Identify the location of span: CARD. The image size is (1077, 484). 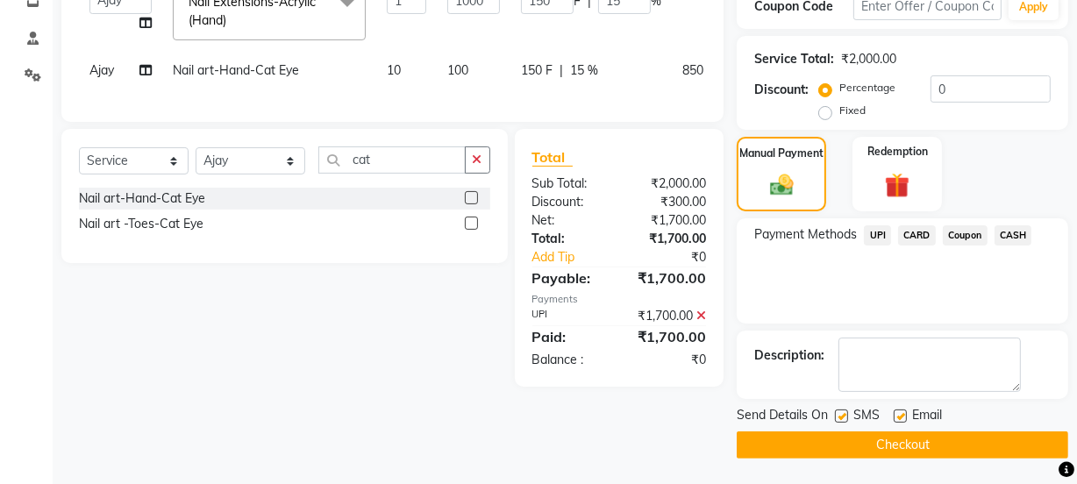
(916, 235).